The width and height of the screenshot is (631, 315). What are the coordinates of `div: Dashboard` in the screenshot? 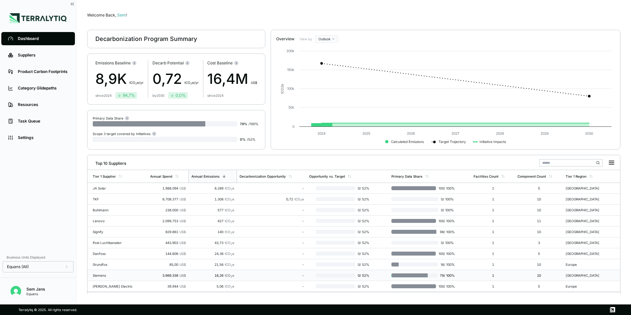 It's located at (43, 39).